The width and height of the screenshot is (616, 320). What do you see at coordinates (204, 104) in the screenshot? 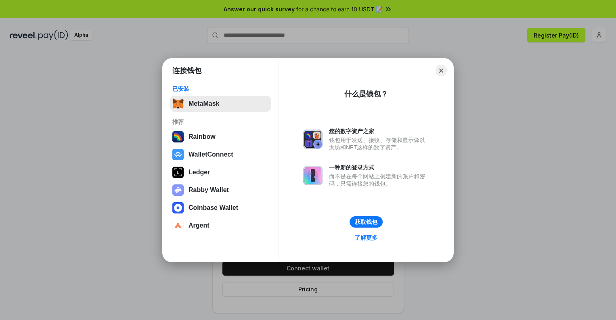
I see `div: MetaMask` at bounding box center [204, 104].